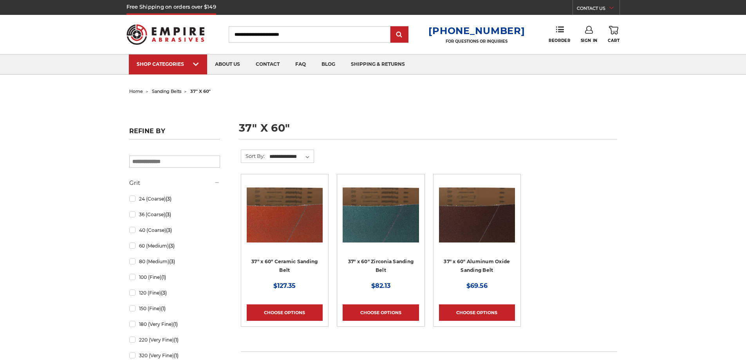  What do you see at coordinates (175, 261) in the screenshot?
I see `a: 80 (Medium)(3)` at bounding box center [175, 261].